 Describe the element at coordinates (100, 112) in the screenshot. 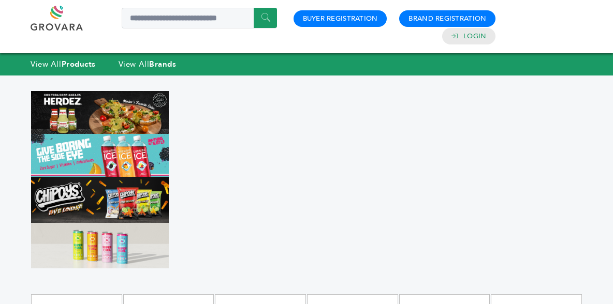

I see `img: Marketplace Top Banner 1` at that location.